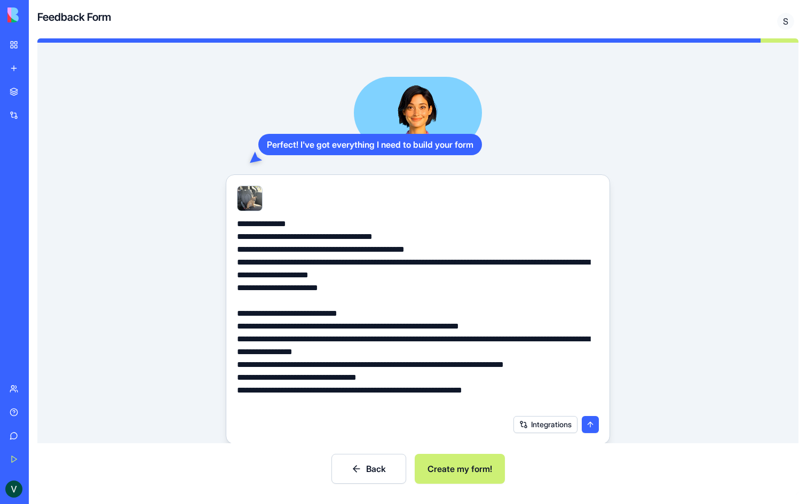 The height and width of the screenshot is (504, 807). Describe the element at coordinates (369, 469) in the screenshot. I see `button: Back` at that location.